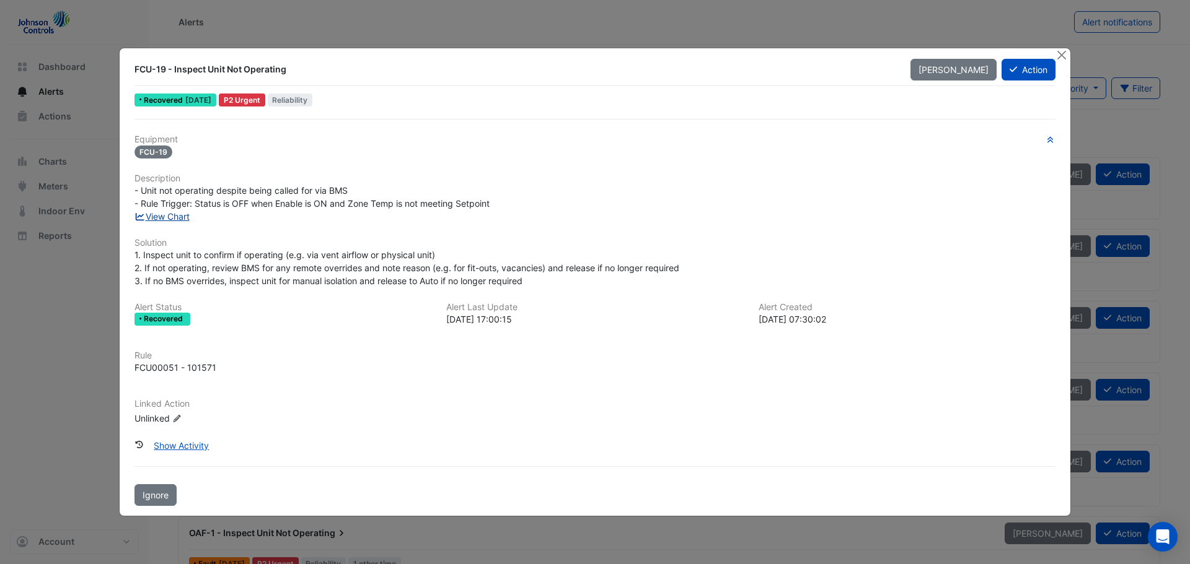 The height and width of the screenshot is (564, 1190). What do you see at coordinates (209, 418) in the screenshot?
I see `div: Unlinked` at bounding box center [209, 418].